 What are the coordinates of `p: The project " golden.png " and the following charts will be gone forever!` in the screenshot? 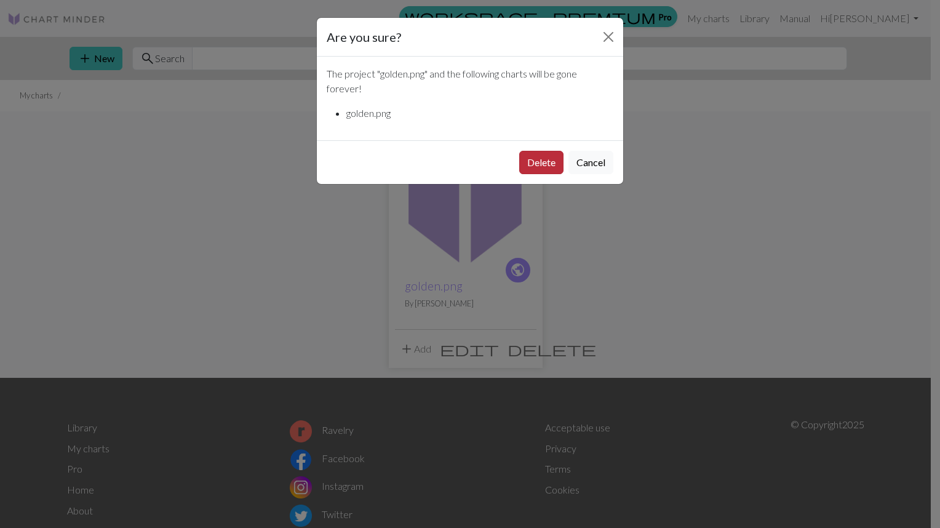 It's located at (470, 81).